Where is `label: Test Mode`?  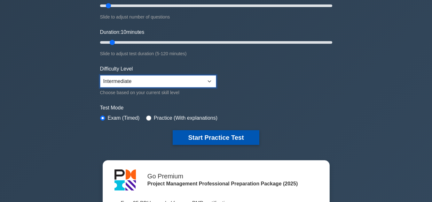
label: Test Mode is located at coordinates (216, 108).